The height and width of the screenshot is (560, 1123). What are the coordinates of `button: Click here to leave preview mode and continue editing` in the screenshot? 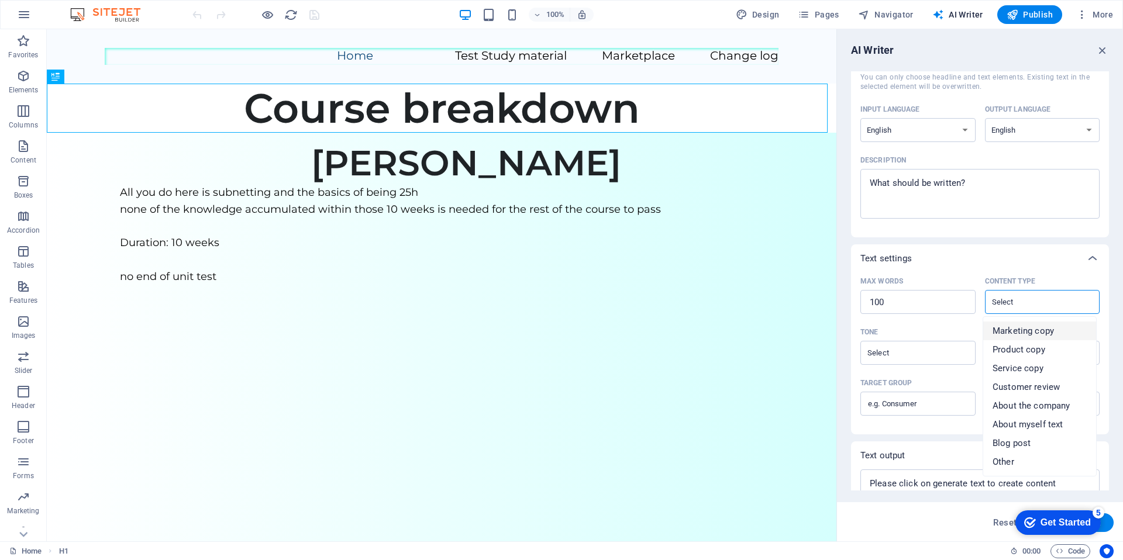 It's located at (267, 15).